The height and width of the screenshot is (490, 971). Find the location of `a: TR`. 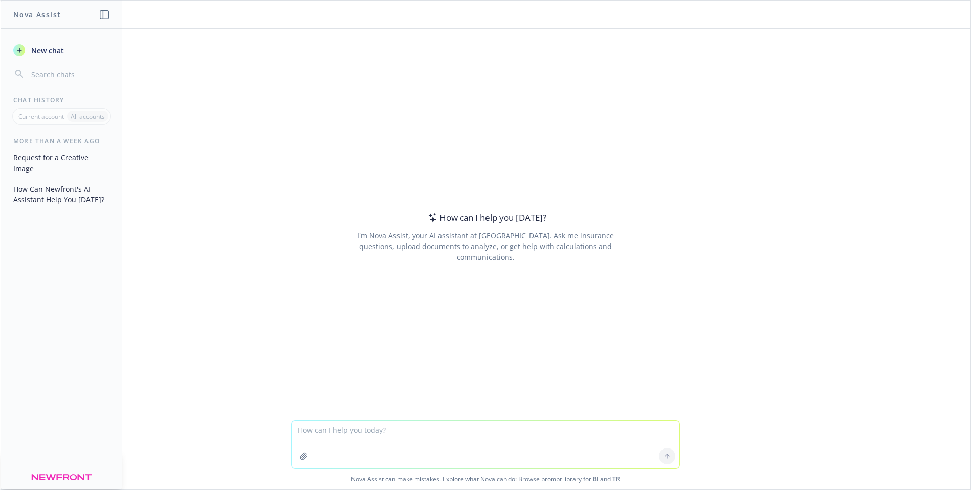

a: TR is located at coordinates (616, 478).